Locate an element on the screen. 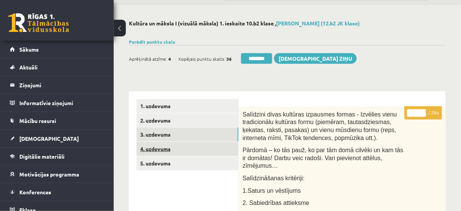  a: Aktuāli is located at coordinates (57, 67).